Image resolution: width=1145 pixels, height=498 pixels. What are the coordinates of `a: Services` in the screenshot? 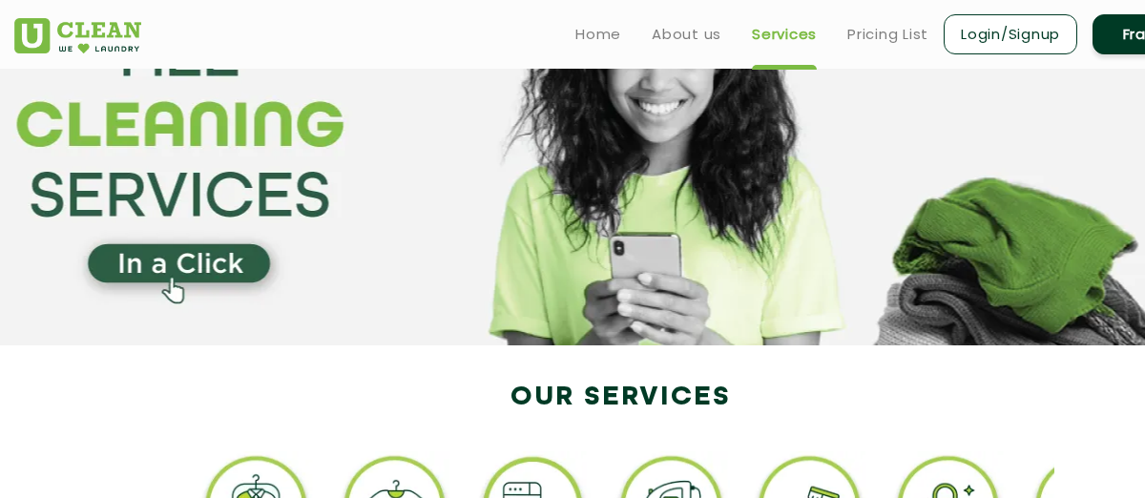 It's located at (784, 34).